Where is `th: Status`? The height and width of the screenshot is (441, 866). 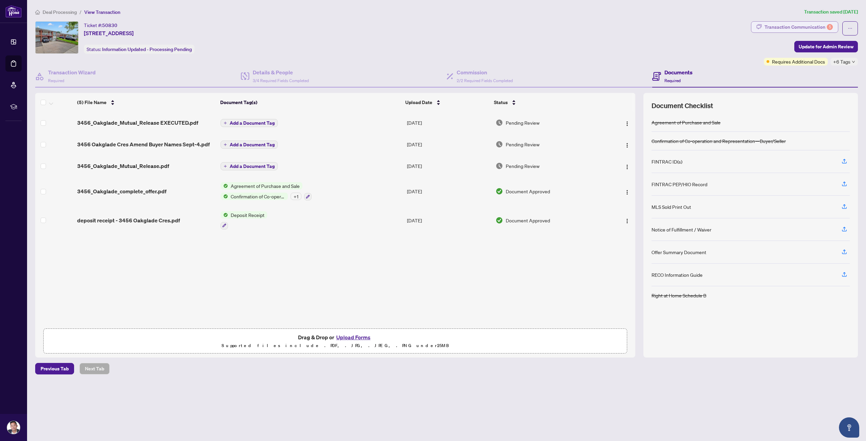
th: Status is located at coordinates (546, 102).